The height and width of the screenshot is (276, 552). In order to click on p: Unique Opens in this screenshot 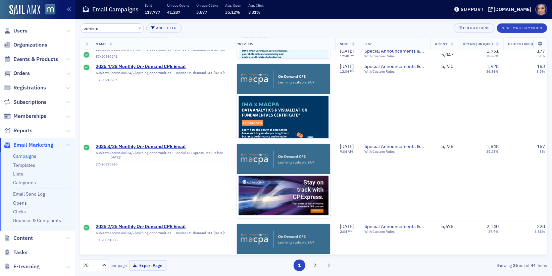, I will do `click(178, 5)`.